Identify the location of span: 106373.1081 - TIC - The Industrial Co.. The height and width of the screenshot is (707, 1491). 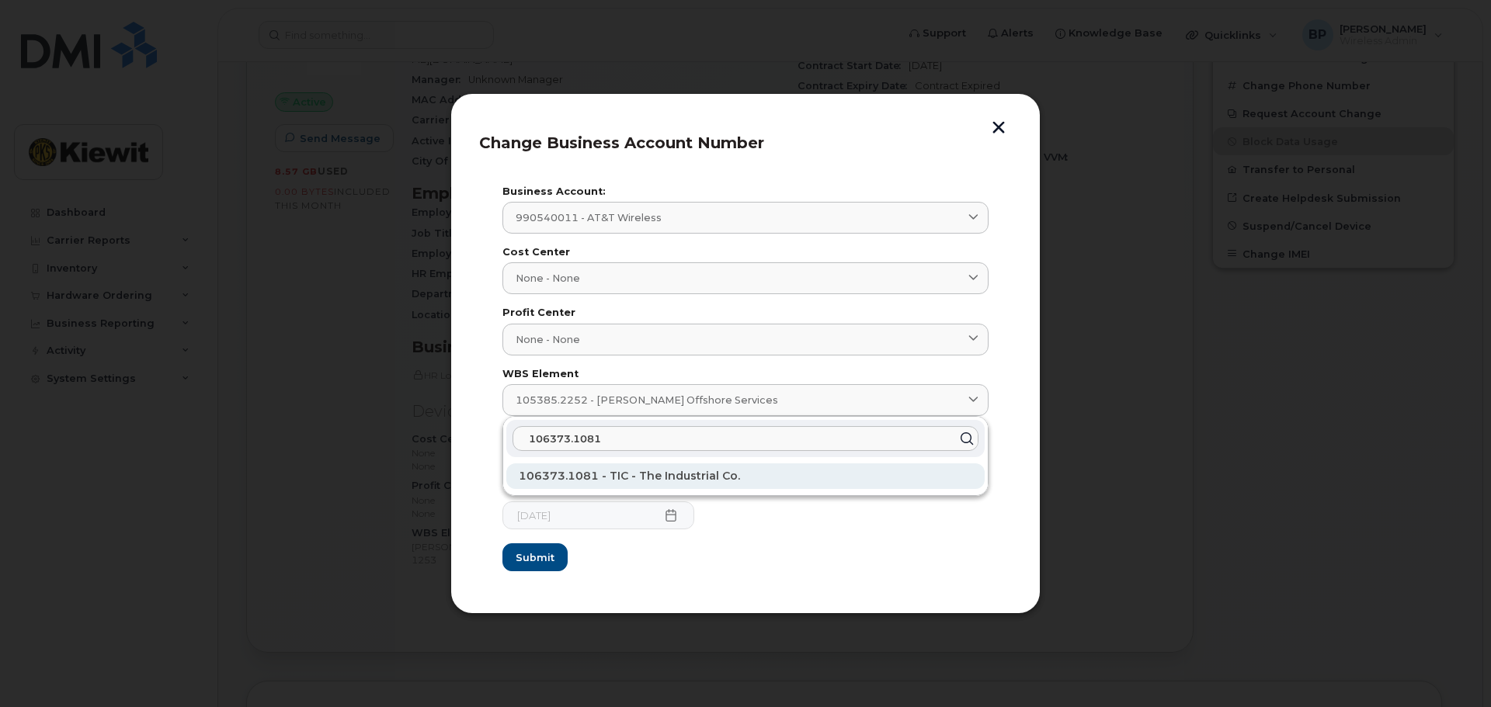
(629, 476).